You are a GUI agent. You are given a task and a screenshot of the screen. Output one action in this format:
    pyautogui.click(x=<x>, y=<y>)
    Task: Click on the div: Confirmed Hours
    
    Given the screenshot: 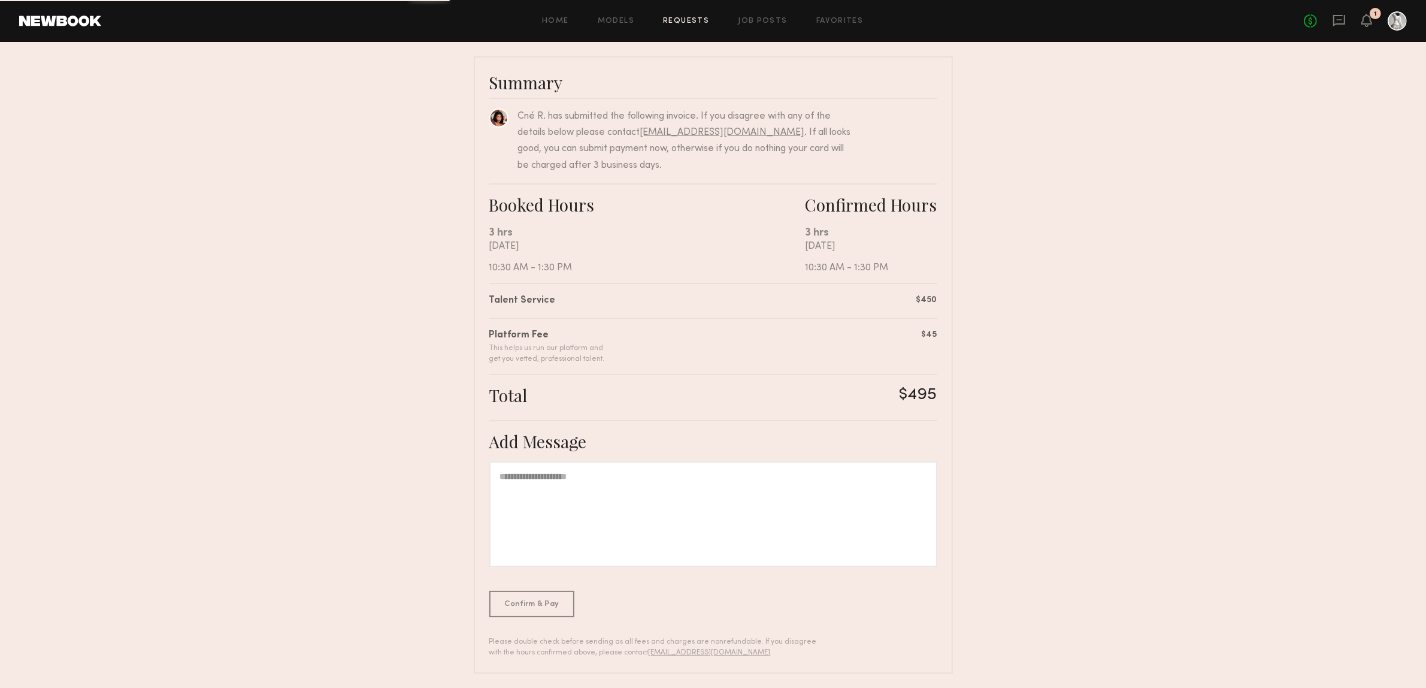 What is the action you would take?
    pyautogui.click(x=872, y=204)
    